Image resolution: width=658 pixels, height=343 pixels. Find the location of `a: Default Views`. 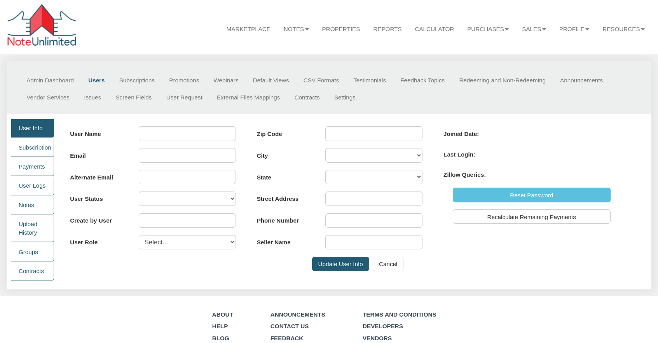

a: Default Views is located at coordinates (271, 80).